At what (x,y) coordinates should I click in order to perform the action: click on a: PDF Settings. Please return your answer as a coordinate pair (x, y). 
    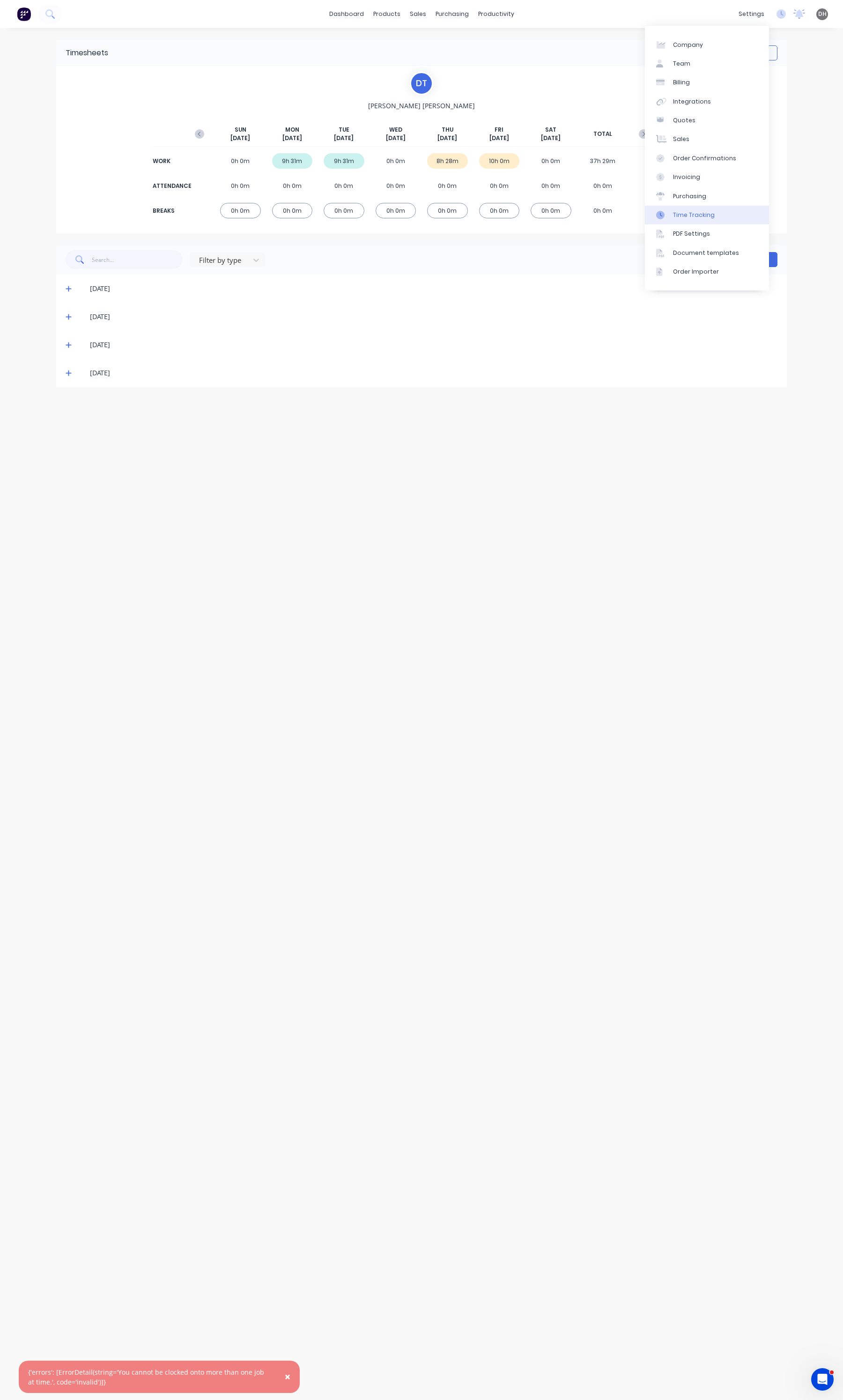
    Looking at the image, I should click on (707, 233).